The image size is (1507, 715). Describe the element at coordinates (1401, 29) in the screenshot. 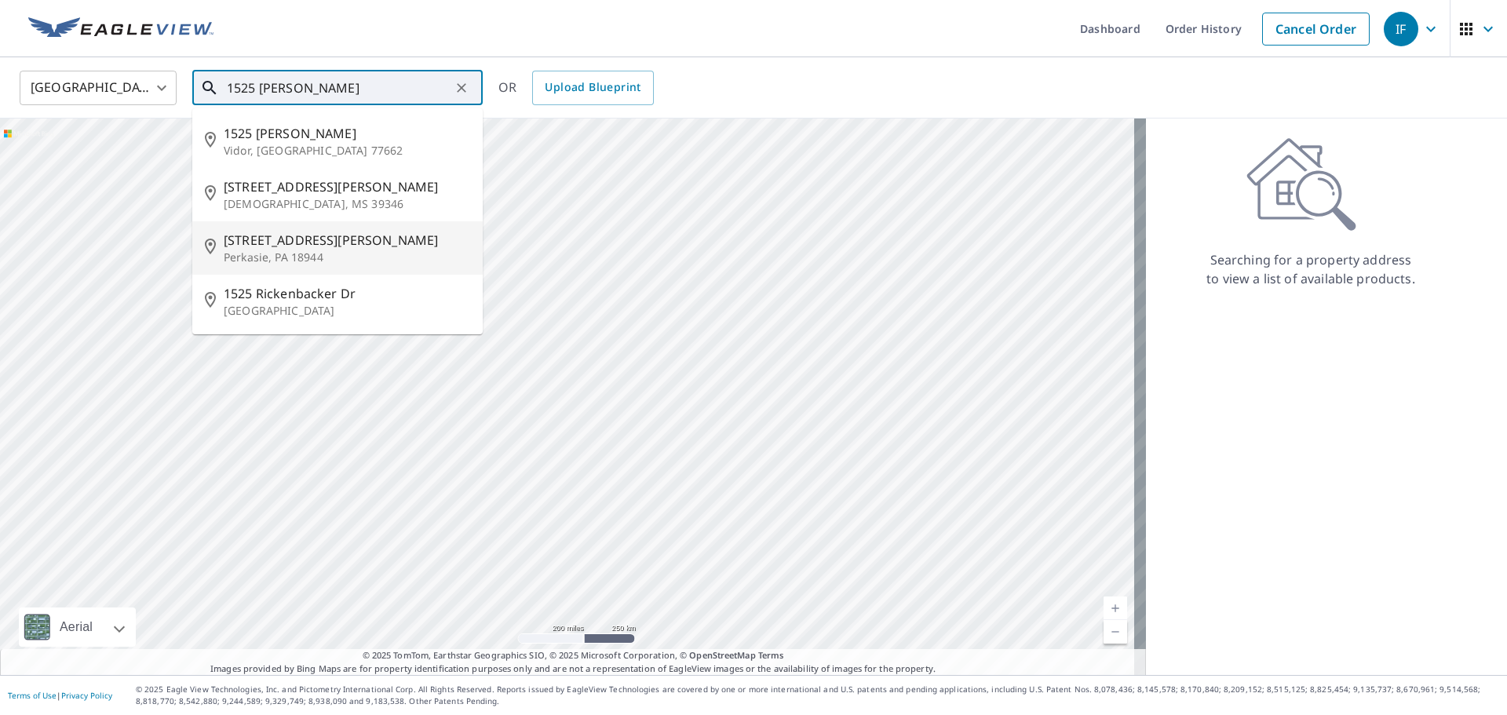

I see `div: IF` at that location.